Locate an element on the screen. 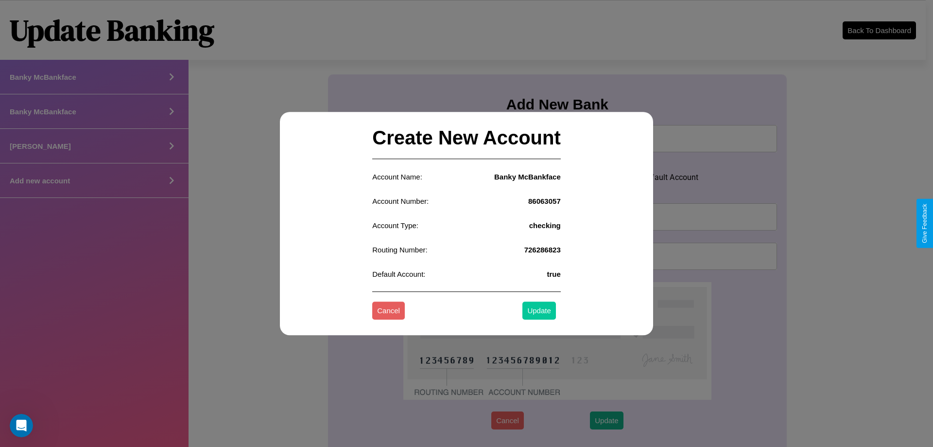  p: Default Account: is located at coordinates (399, 274).